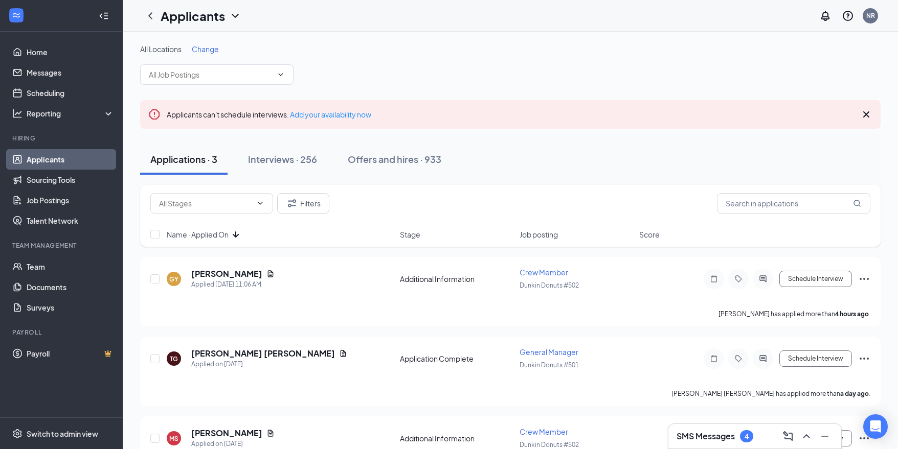  Describe the element at coordinates (292, 203) in the screenshot. I see `svg: Filter` at that location.